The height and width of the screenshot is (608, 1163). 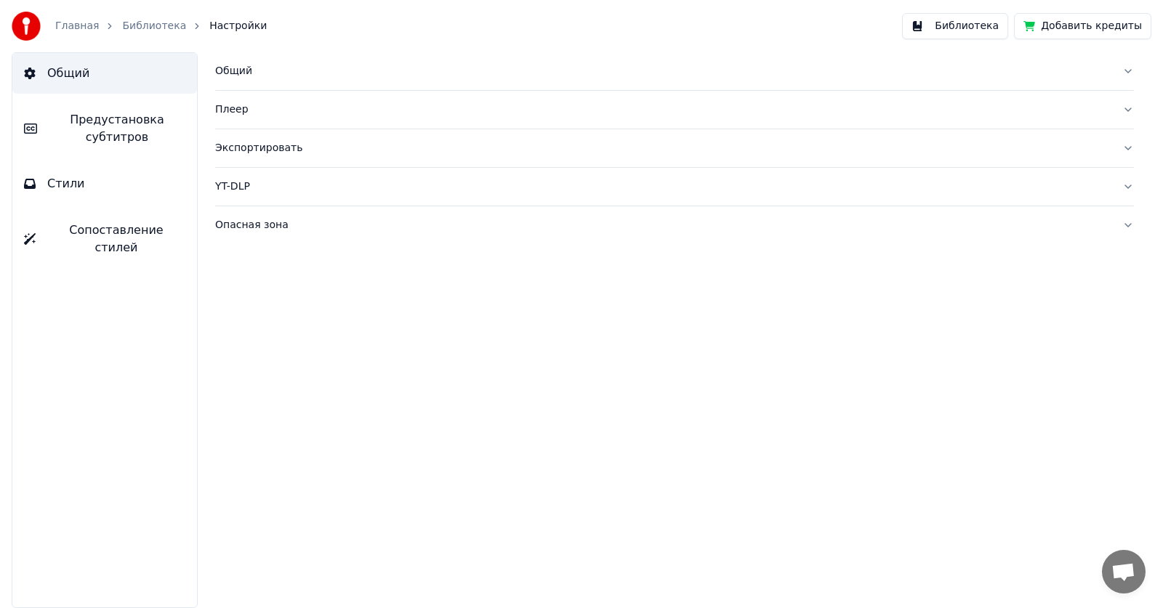 I want to click on button: Библиотека, so click(x=955, y=26).